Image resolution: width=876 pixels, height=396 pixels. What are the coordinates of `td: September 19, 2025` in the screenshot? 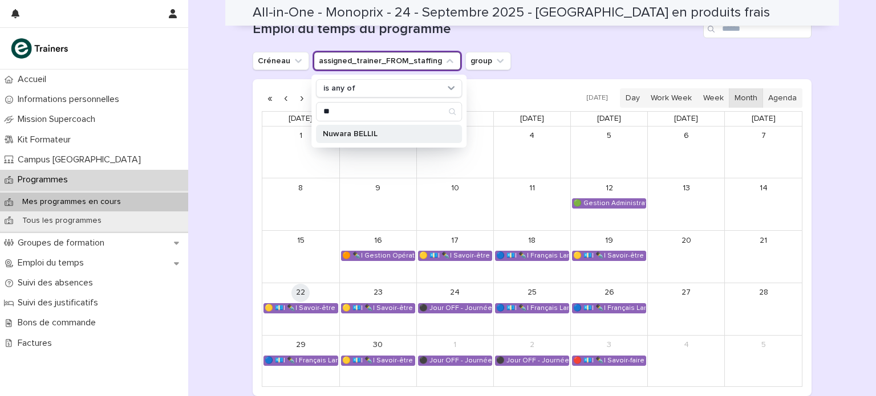 It's located at (609, 257).